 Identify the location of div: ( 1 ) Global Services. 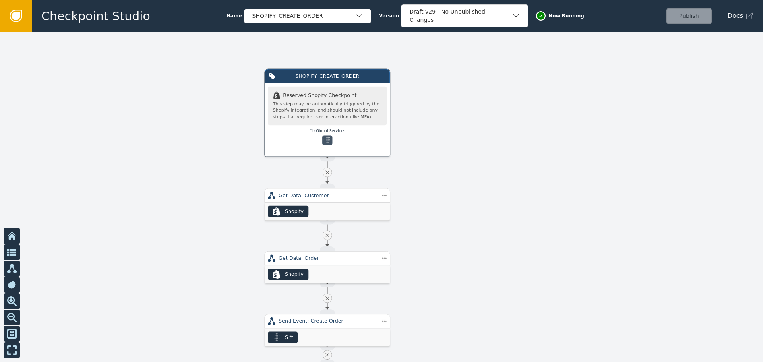
(327, 132).